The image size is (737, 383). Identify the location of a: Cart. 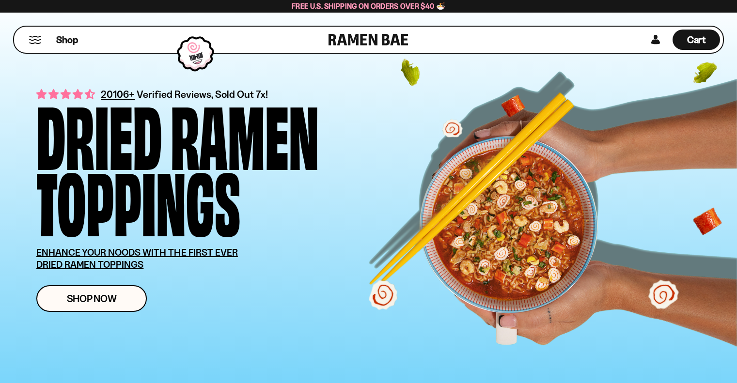
(697, 40).